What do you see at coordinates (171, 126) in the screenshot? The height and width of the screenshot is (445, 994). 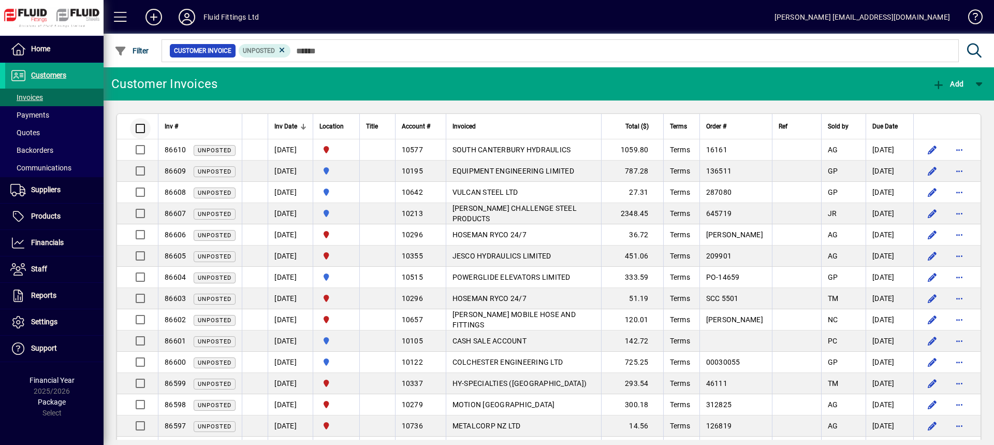 I see `span: Inv #` at bounding box center [171, 126].